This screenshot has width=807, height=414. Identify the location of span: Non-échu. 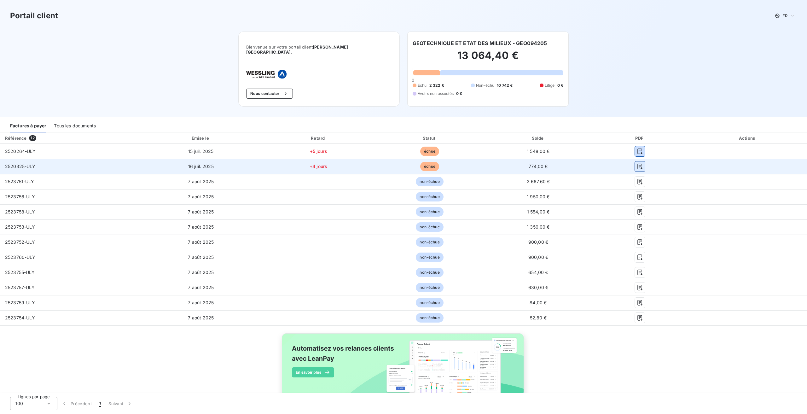
(485, 85).